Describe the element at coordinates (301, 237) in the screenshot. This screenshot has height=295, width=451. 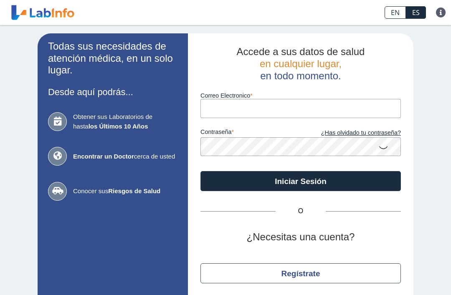
I see `h2: ¿Necesitas una cuenta?` at that location.